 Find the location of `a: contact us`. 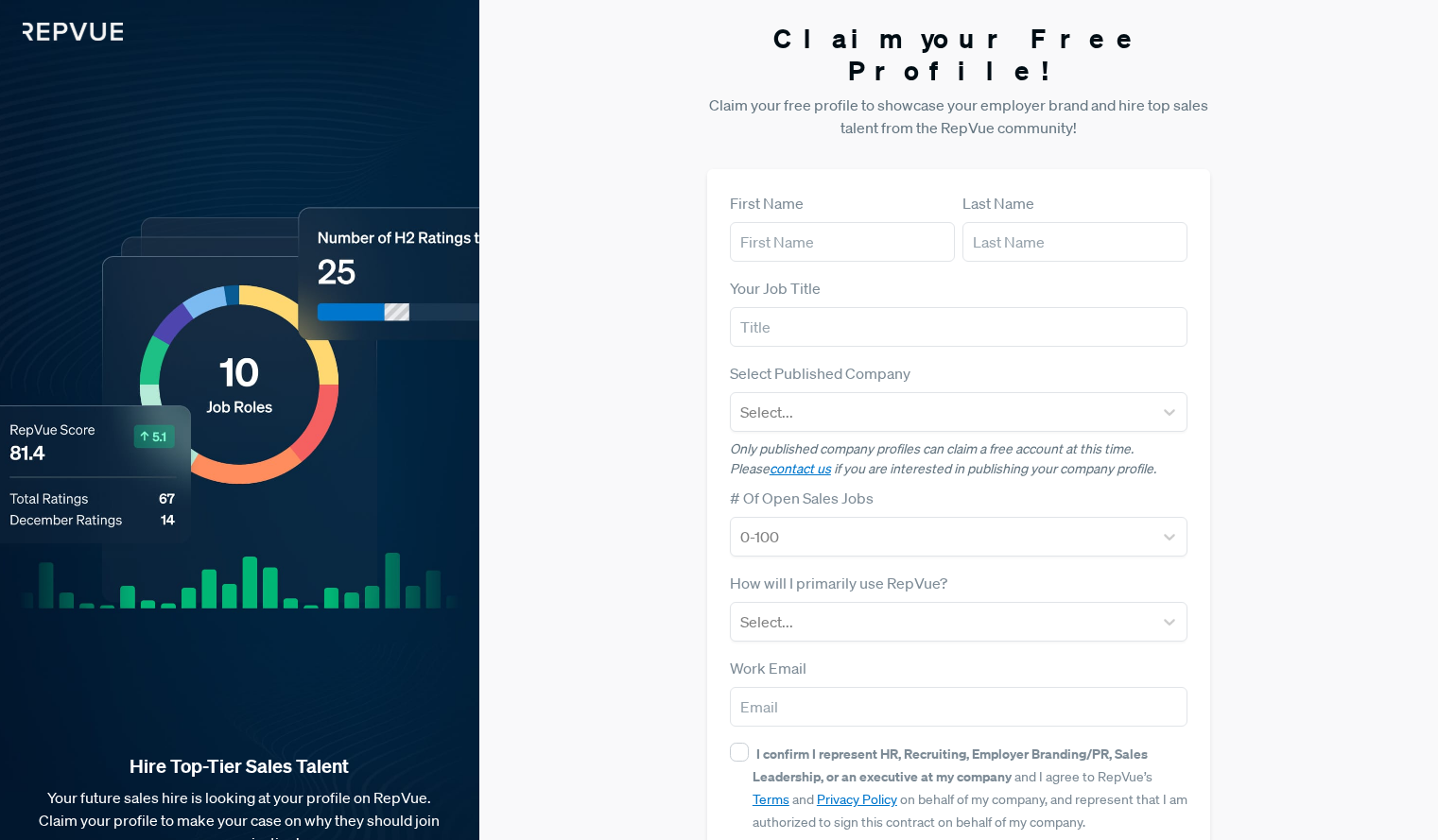

a: contact us is located at coordinates (800, 469).